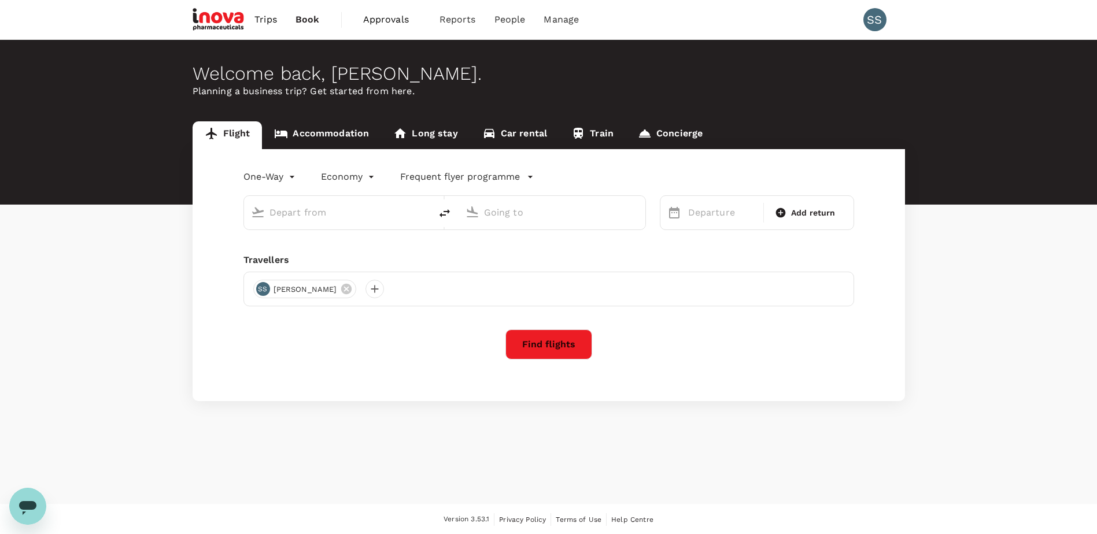  Describe the element at coordinates (549, 260) in the screenshot. I see `div: Travellers` at that location.